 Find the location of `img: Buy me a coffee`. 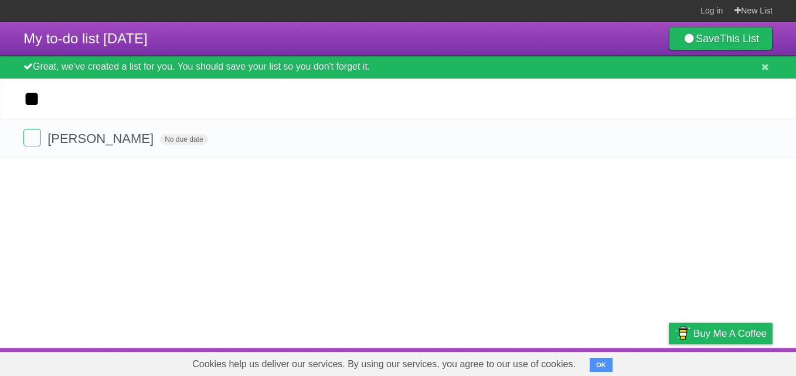

img: Buy me a coffee is located at coordinates (682, 334).